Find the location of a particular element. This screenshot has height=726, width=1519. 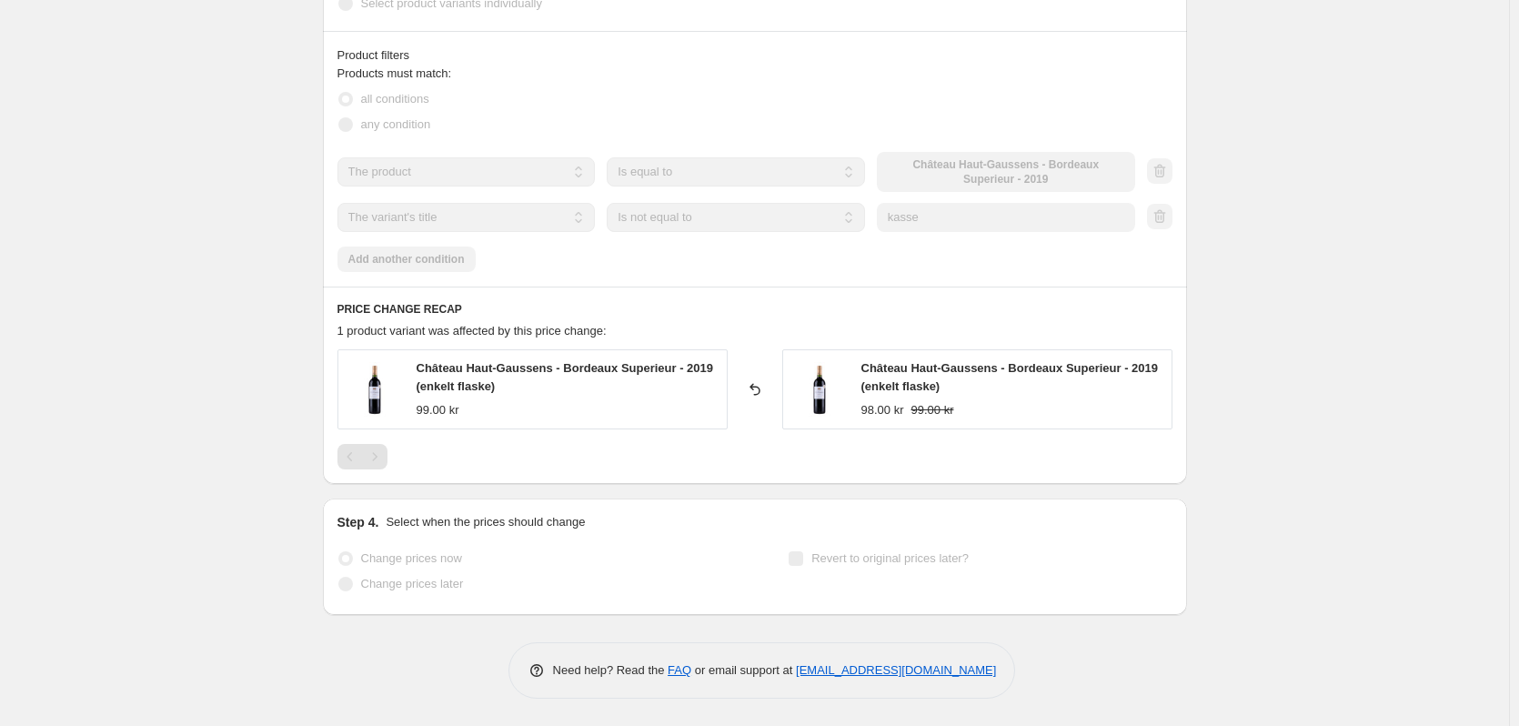

span: Change prices now is located at coordinates (411, 557).